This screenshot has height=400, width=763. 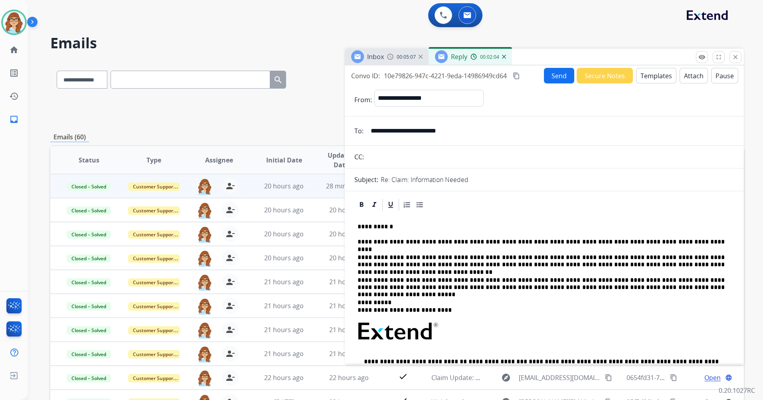 What do you see at coordinates (490, 57) in the screenshot?
I see `span: 00:02:04` at bounding box center [490, 57].